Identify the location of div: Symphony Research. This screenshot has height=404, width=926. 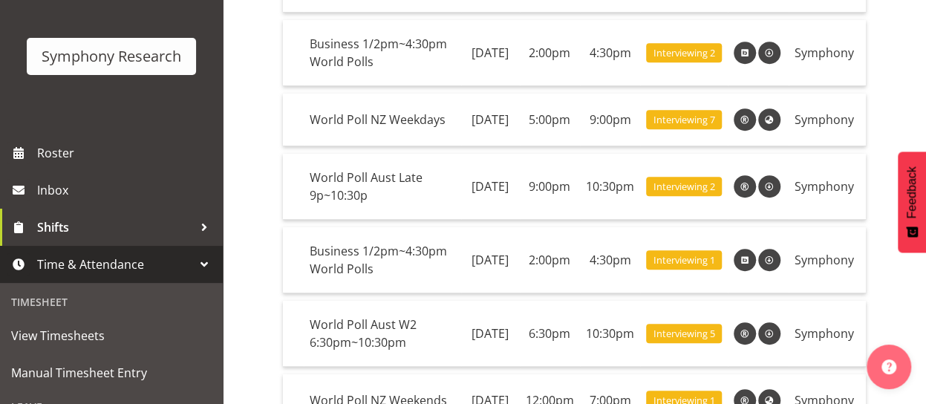
(111, 56).